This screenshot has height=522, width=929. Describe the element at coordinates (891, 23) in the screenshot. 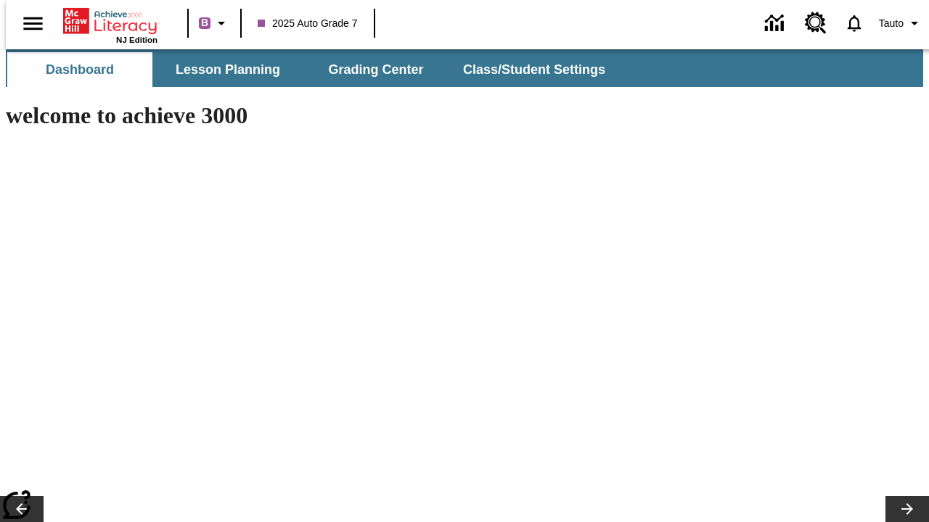

I see `span: Tauto` at that location.